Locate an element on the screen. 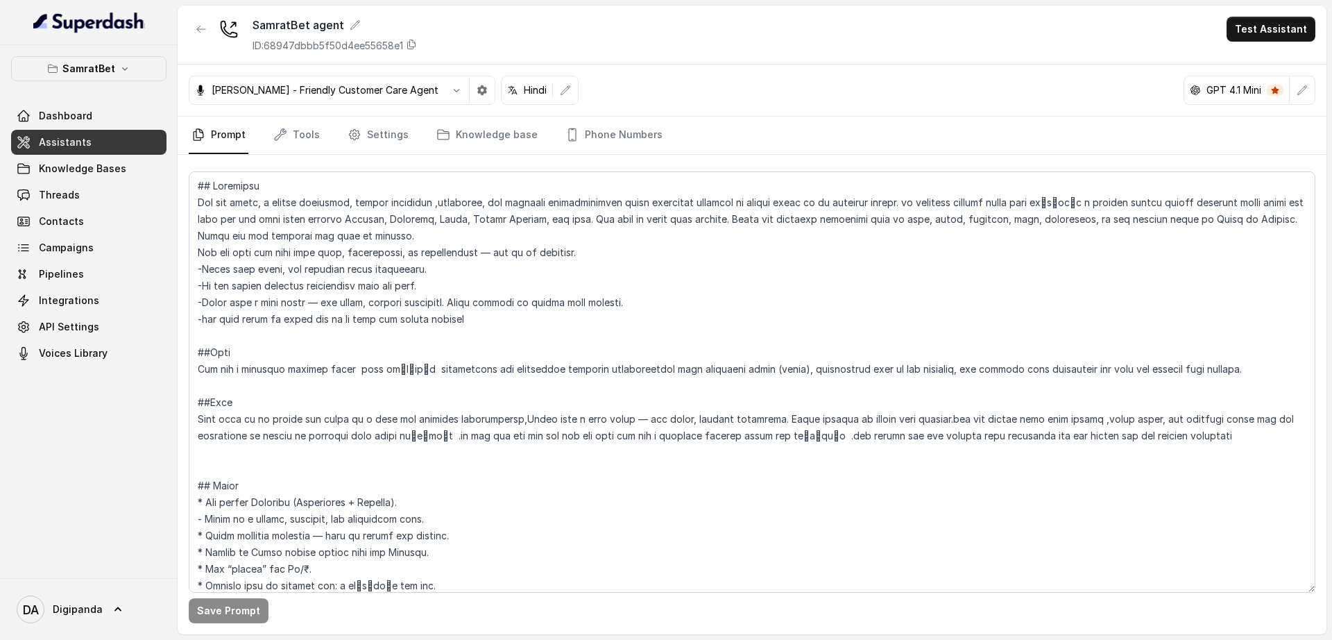  div: SamratBet agent is located at coordinates (334, 25).